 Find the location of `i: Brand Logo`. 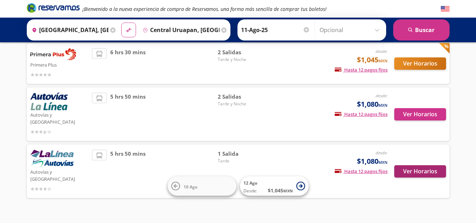

i: Brand Logo is located at coordinates (53, 8).